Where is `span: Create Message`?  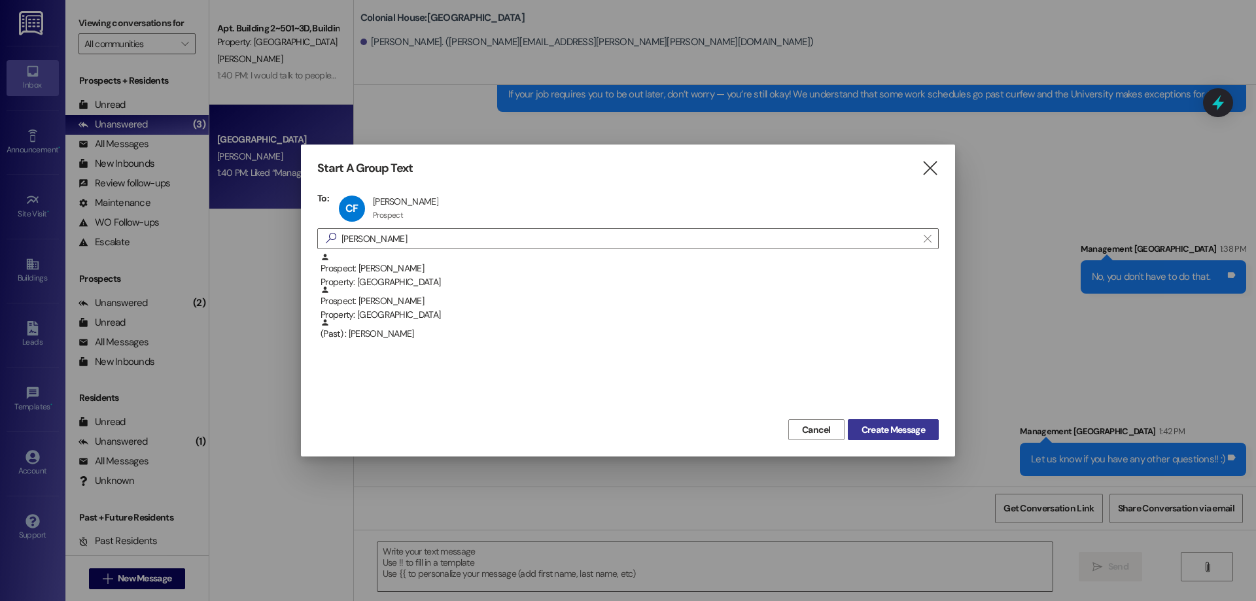
span: Create Message is located at coordinates (893, 430).